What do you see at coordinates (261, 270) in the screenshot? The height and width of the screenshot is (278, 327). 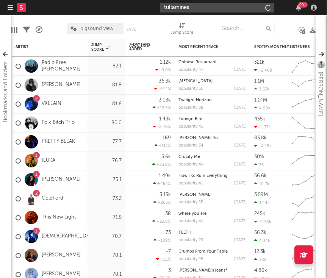 I see `div: 4.86k` at bounding box center [261, 270].